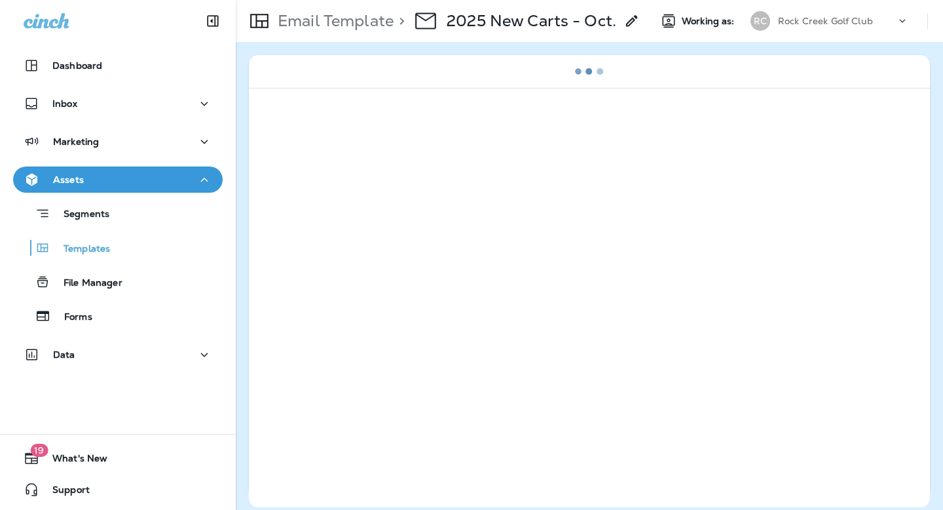 The height and width of the screenshot is (510, 943). Describe the element at coordinates (118, 316) in the screenshot. I see `button: Forms` at that location.